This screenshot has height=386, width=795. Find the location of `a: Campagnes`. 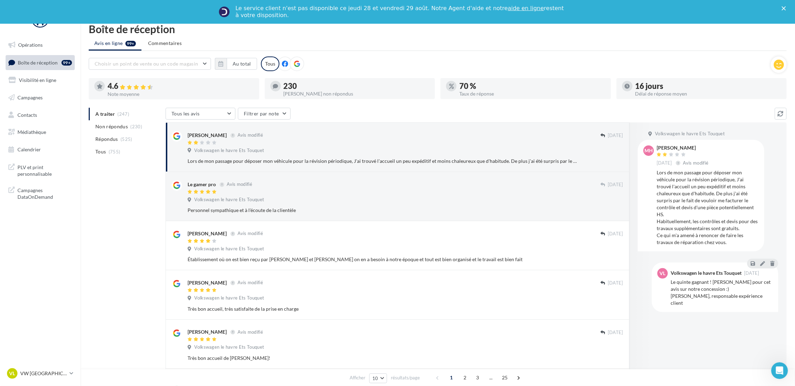

a: Campagnes is located at coordinates (40, 98).